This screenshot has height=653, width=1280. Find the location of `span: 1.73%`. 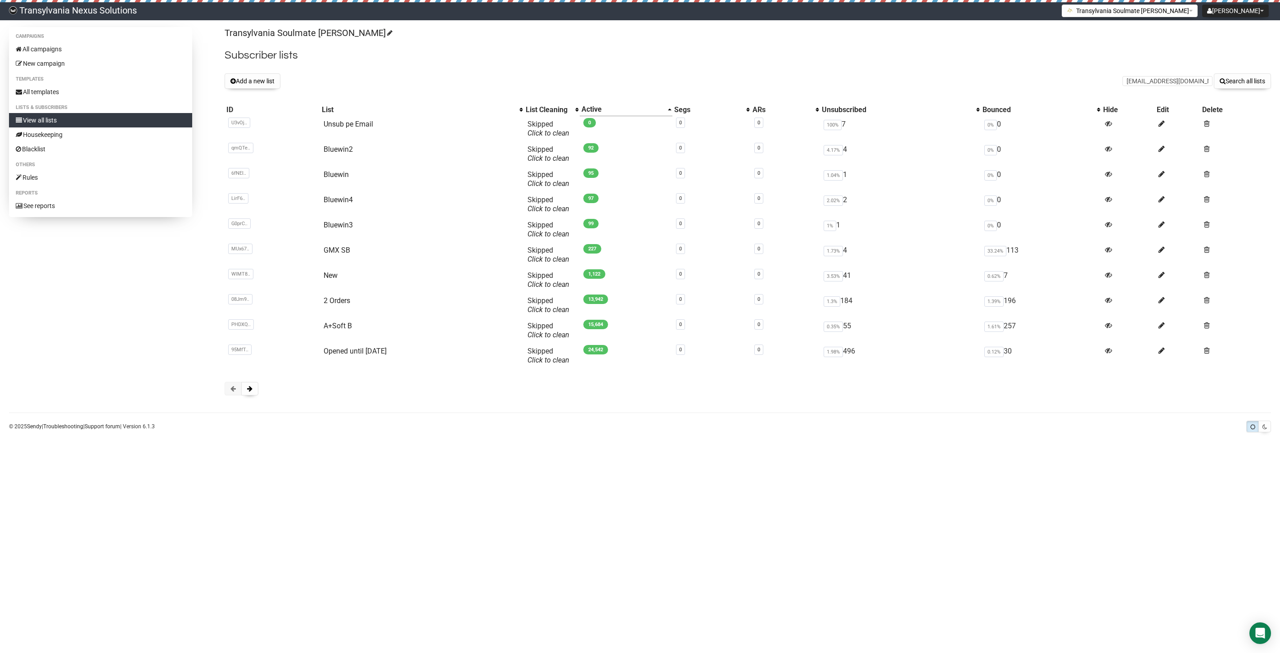

span: 1.73% is located at coordinates (833, 251).